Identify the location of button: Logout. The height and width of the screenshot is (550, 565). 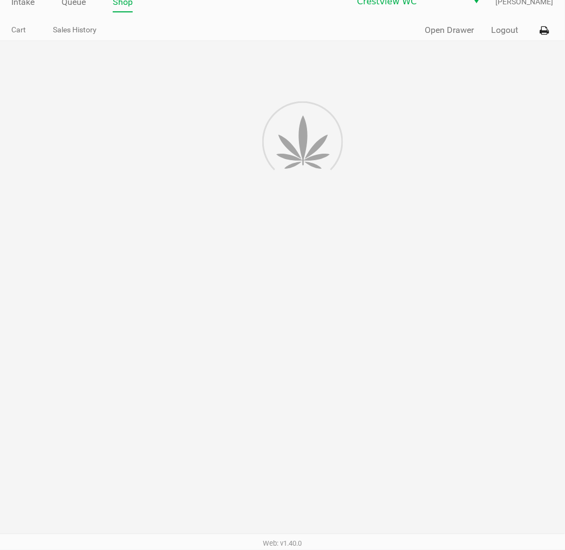
(505, 30).